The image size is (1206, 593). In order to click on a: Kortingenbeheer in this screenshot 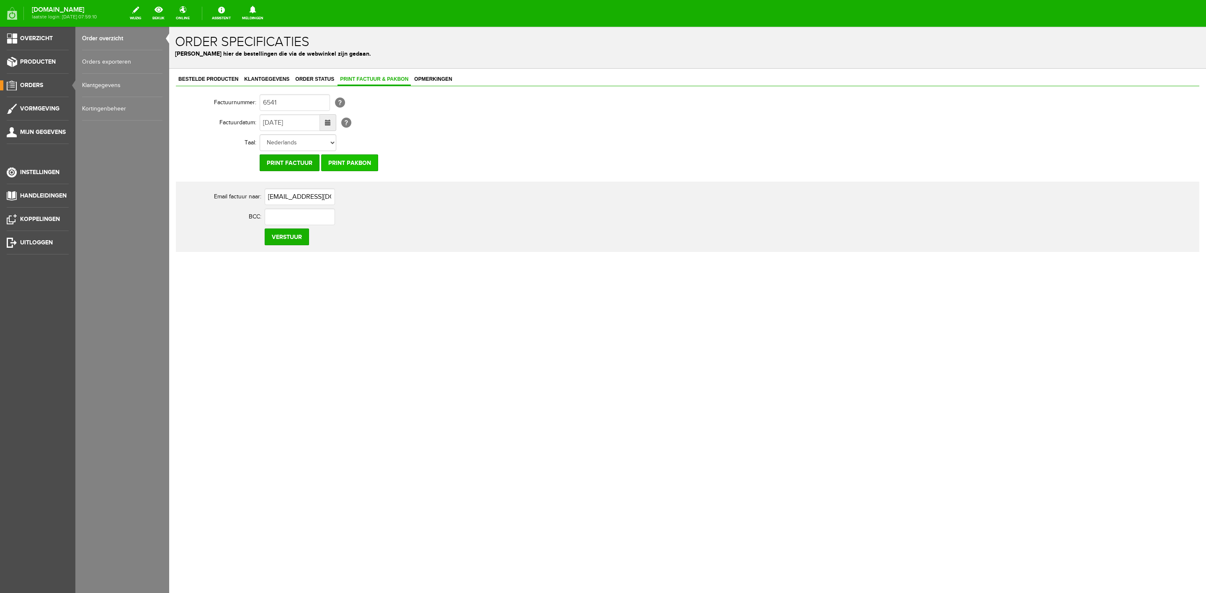, I will do `click(122, 109)`.